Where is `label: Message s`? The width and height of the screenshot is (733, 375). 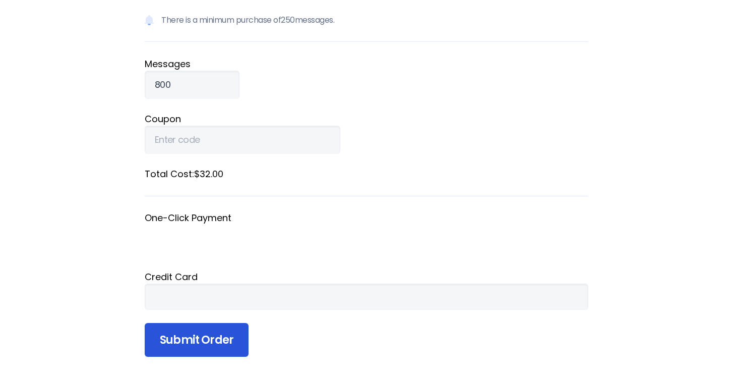 label: Message s is located at coordinates (367, 64).